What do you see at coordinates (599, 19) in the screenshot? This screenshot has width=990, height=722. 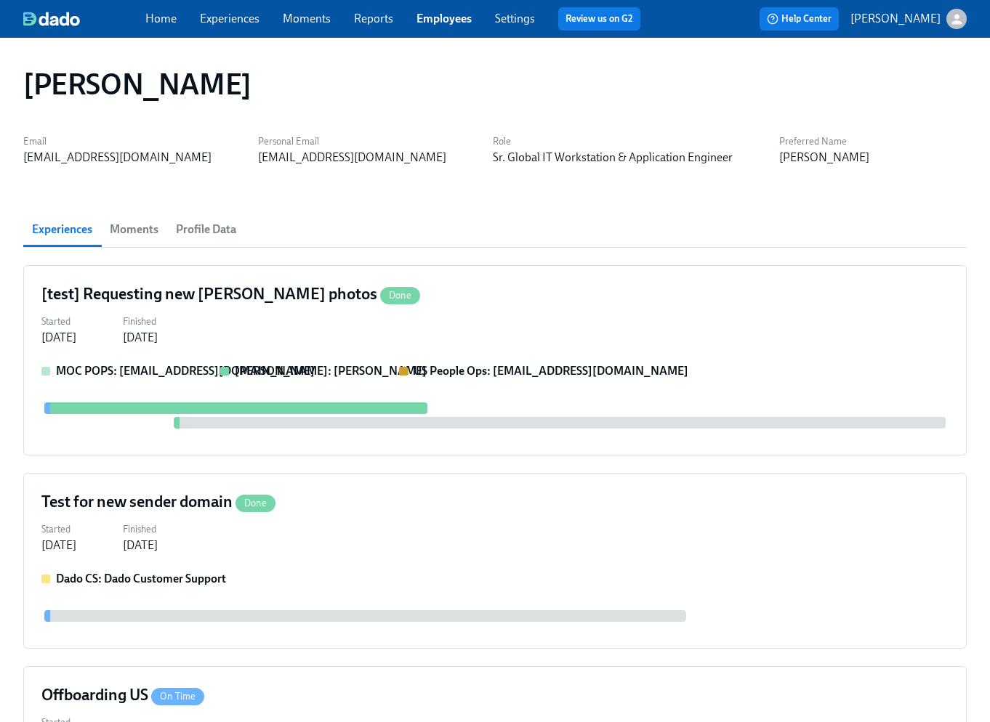 I see `button: Review us on G2` at bounding box center [599, 19].